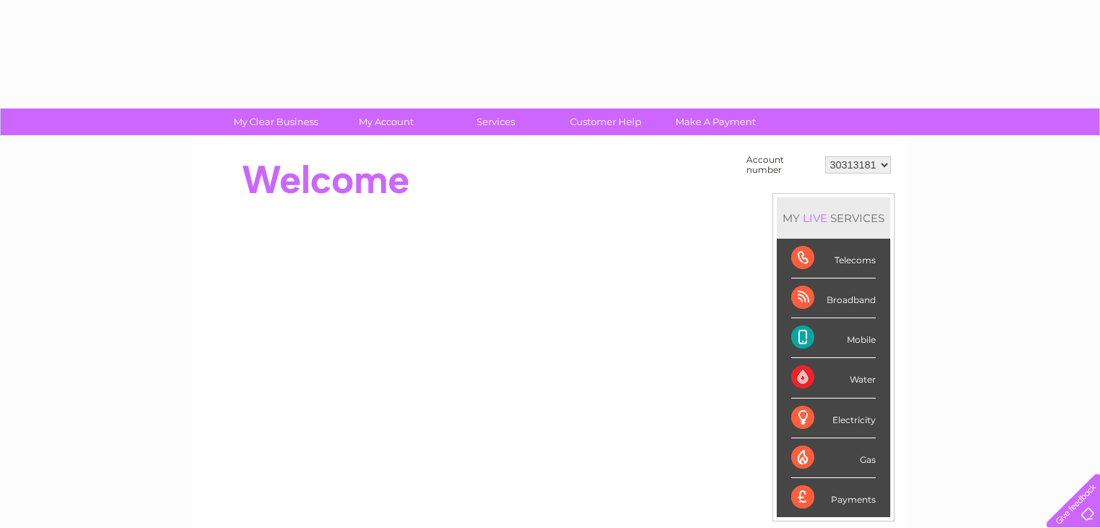 This screenshot has width=1100, height=528. Describe the element at coordinates (833, 218) in the screenshot. I see `div: MY SERVICES` at that location.